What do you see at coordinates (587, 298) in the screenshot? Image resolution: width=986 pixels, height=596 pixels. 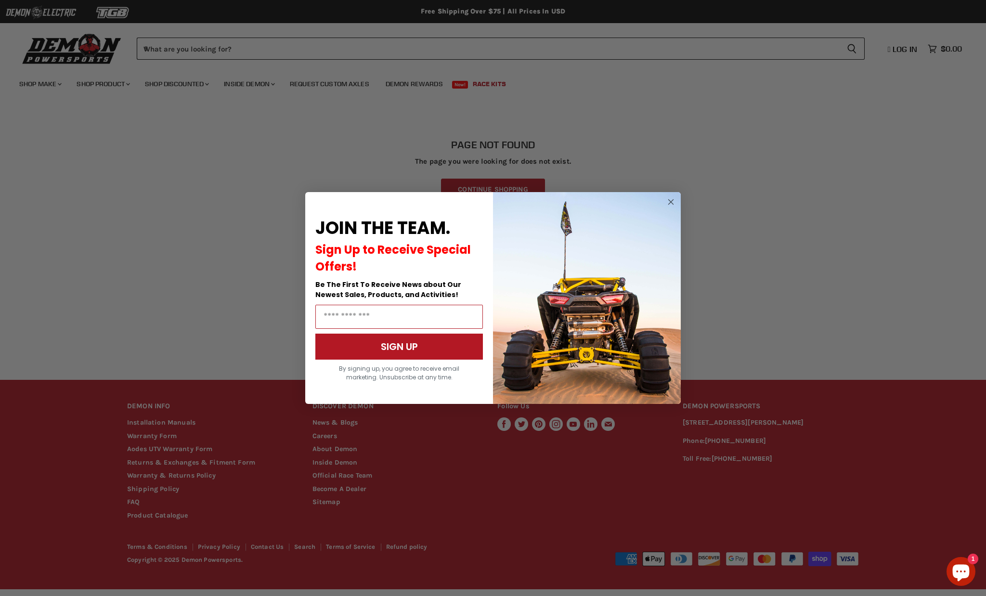 I see `img: a9095488-b6e7-41ba-879d-588abfab540b.jpeg` at bounding box center [587, 298].